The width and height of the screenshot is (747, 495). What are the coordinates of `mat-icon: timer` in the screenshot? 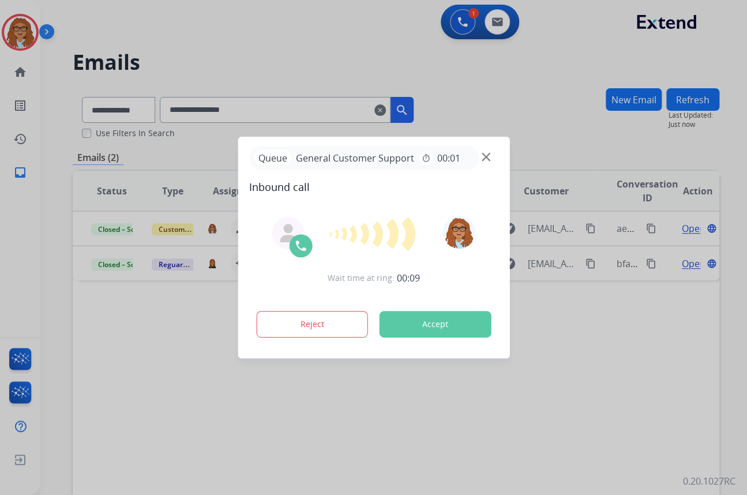 It's located at (425, 158).